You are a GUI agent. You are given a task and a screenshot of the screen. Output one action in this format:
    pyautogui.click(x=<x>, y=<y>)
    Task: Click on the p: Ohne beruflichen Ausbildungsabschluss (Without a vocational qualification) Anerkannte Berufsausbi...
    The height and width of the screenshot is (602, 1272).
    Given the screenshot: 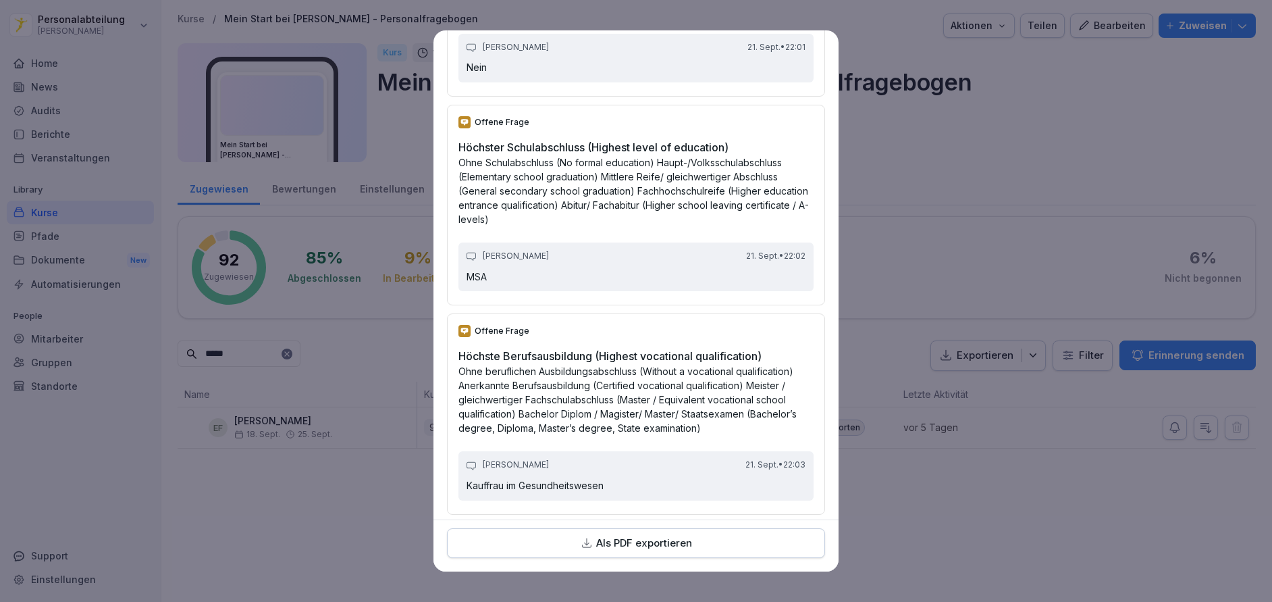 What is the action you would take?
    pyautogui.click(x=636, y=399)
    